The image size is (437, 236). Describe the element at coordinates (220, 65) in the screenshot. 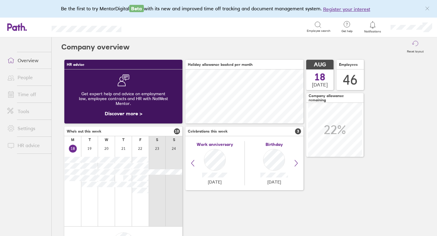

I see `span: Holiday allowance booked per month` at that location.